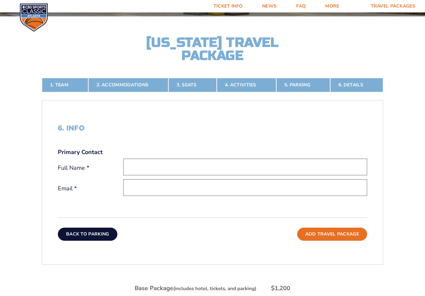  What do you see at coordinates (65, 85) in the screenshot?
I see `a: 1. Team` at bounding box center [65, 85].